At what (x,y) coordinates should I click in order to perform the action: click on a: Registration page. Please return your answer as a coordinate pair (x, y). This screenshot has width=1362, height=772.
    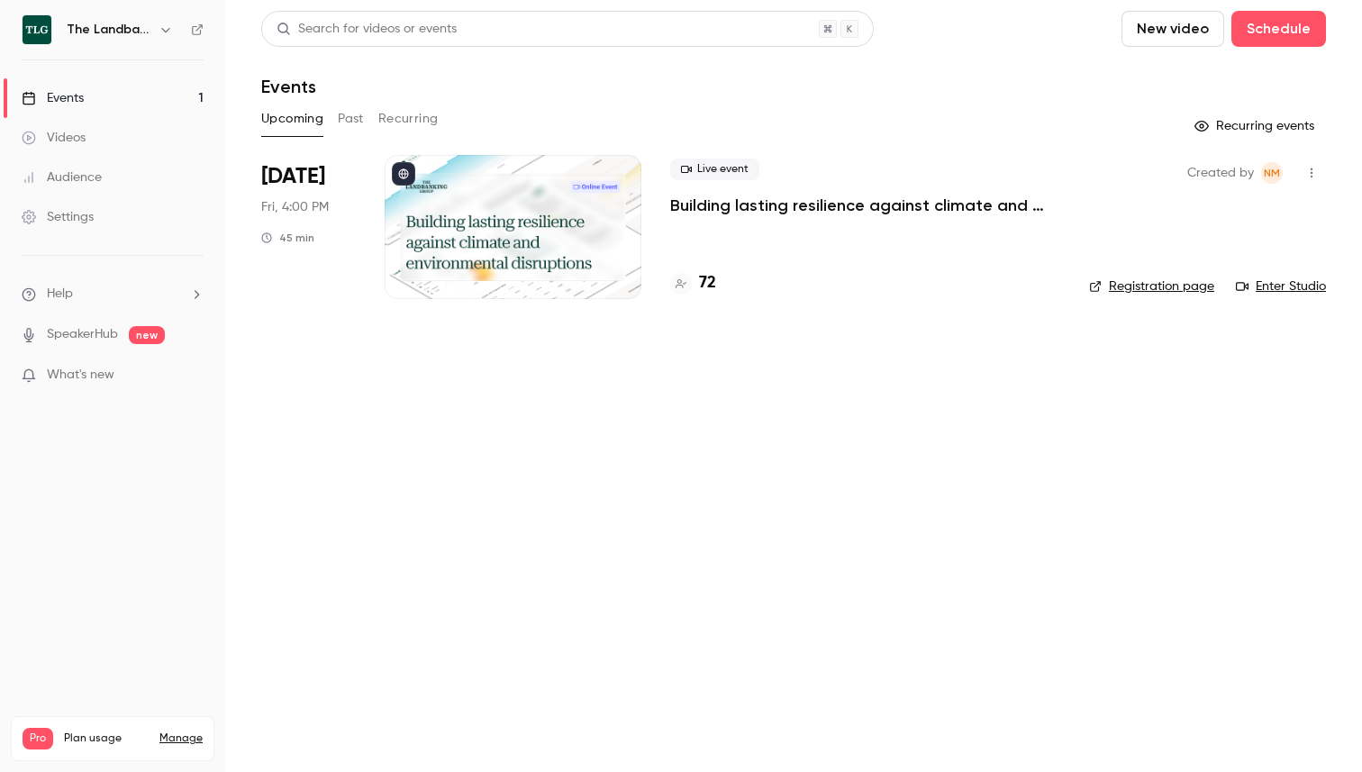
    Looking at the image, I should click on (1151, 286).